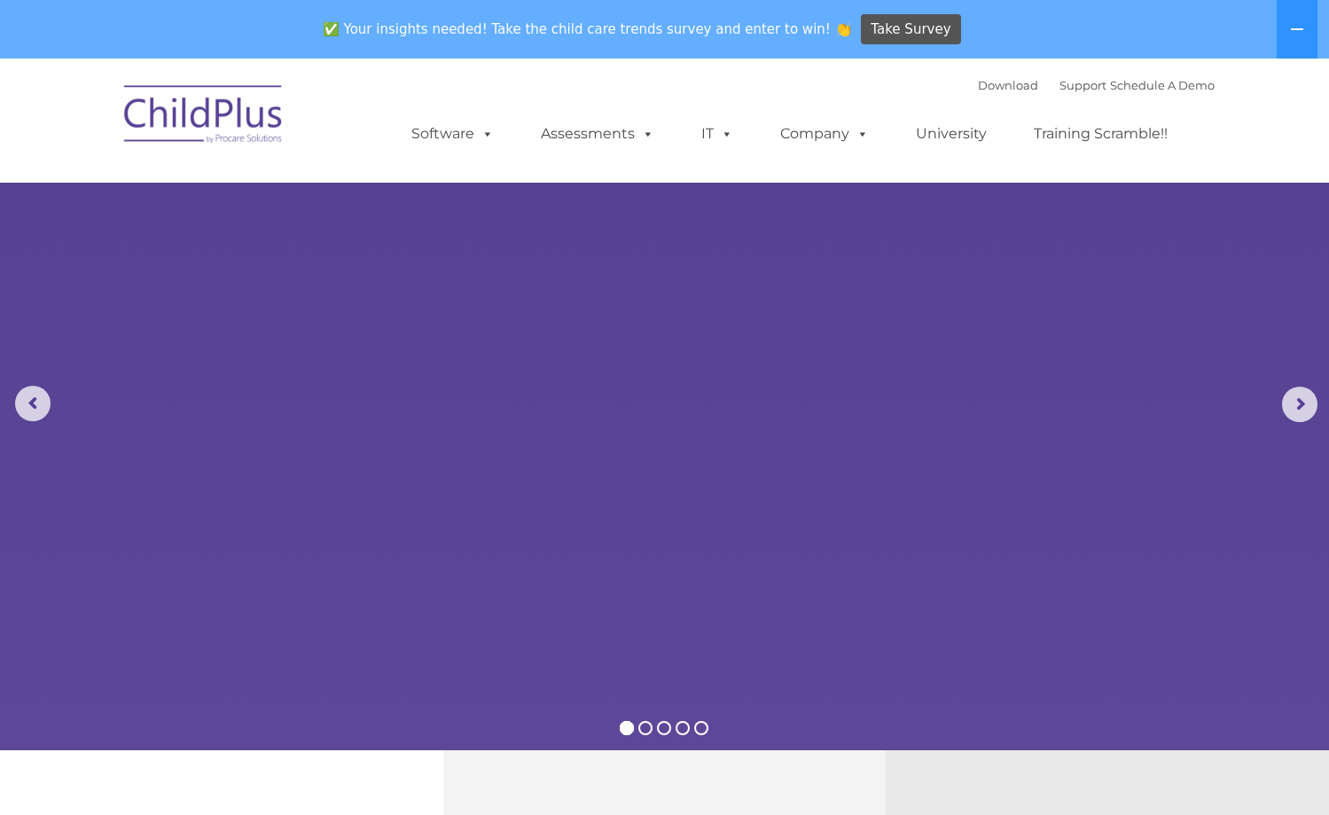  I want to click on span: Take Survey, so click(911, 29).